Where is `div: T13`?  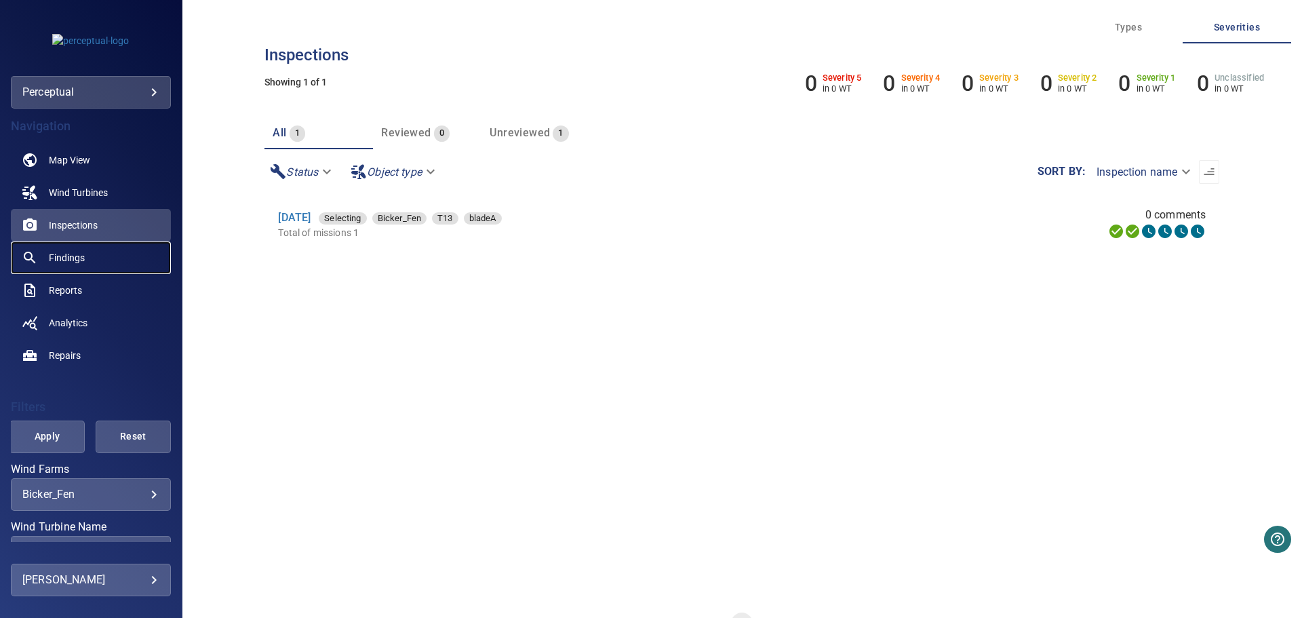 div: T13 is located at coordinates (445, 218).